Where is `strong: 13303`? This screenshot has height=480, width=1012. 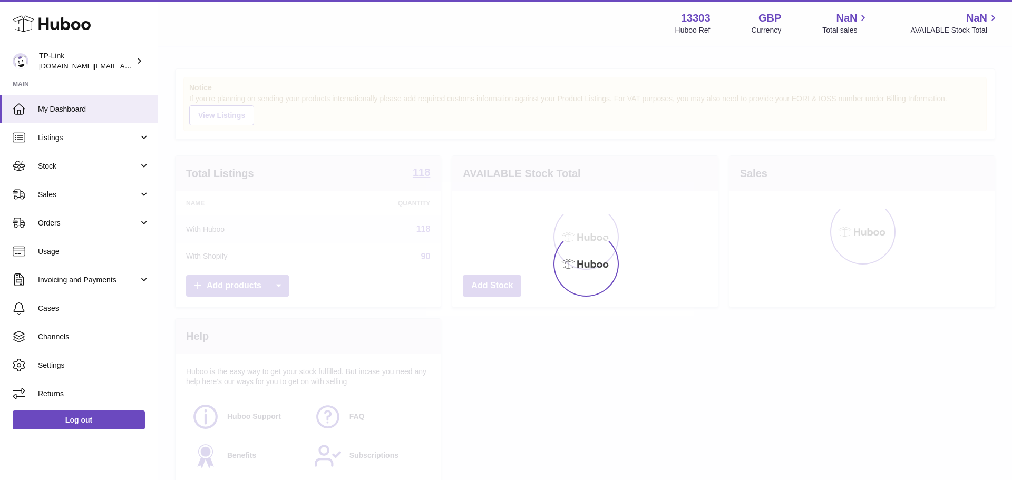
strong: 13303 is located at coordinates (696, 18).